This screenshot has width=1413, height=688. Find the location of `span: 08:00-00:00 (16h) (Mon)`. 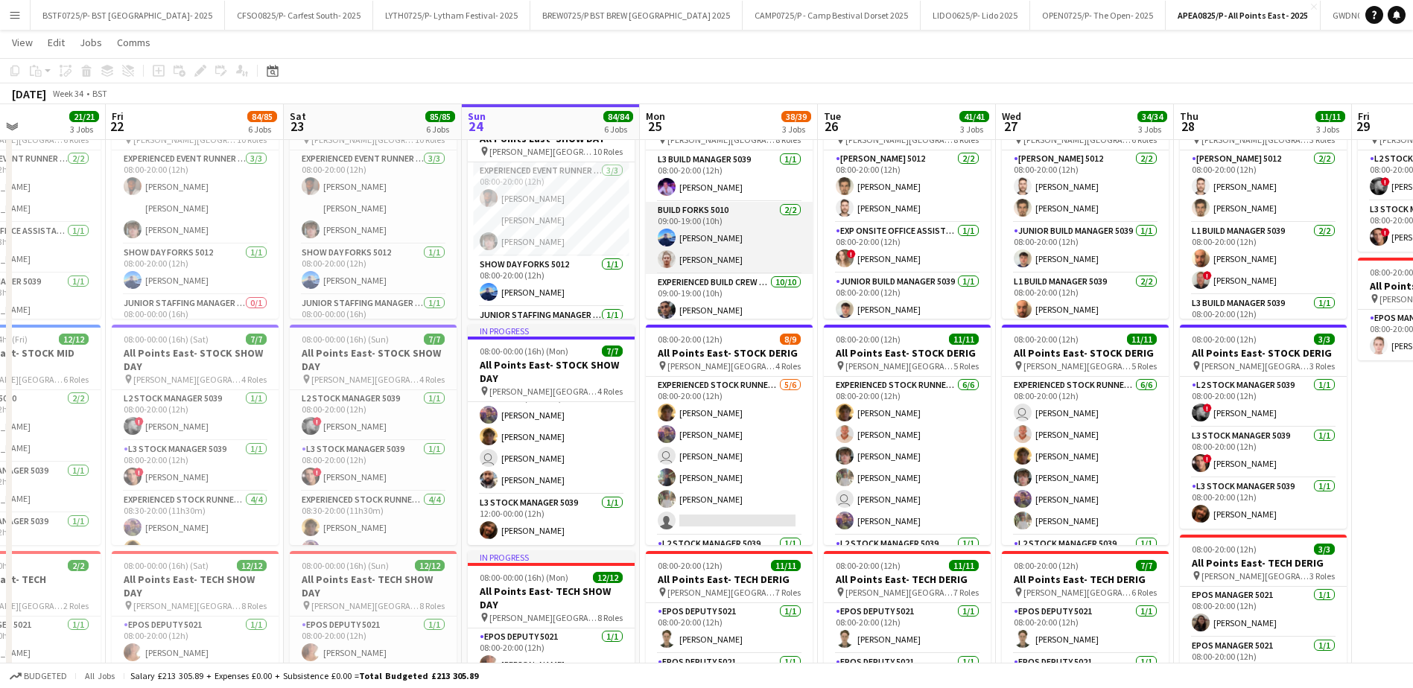

span: 08:00-00:00 (16h) (Mon) is located at coordinates (524, 577).